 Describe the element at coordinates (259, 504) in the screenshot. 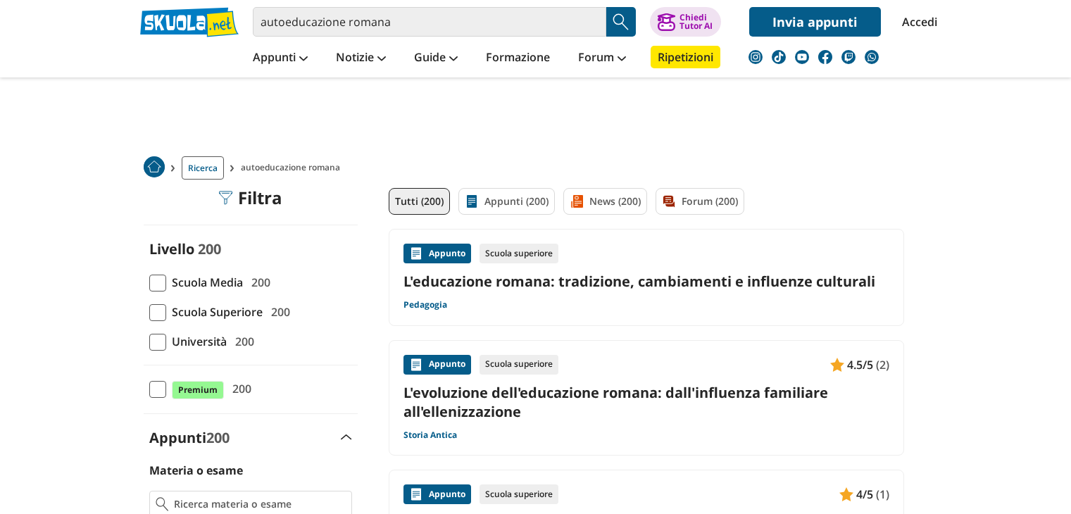

I see `input: Ricerca materia o esame` at that location.